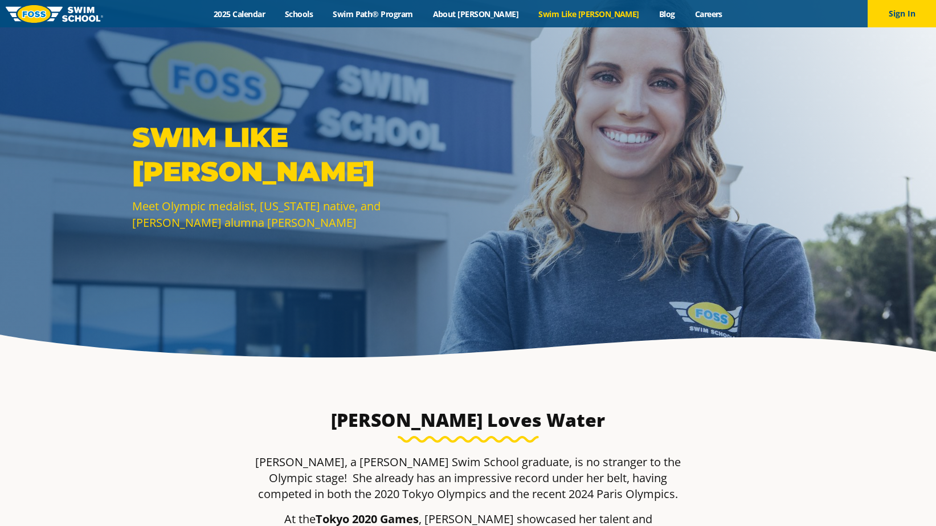 The image size is (936, 526). What do you see at coordinates (299, 14) in the screenshot?
I see `a: Schools` at bounding box center [299, 14].